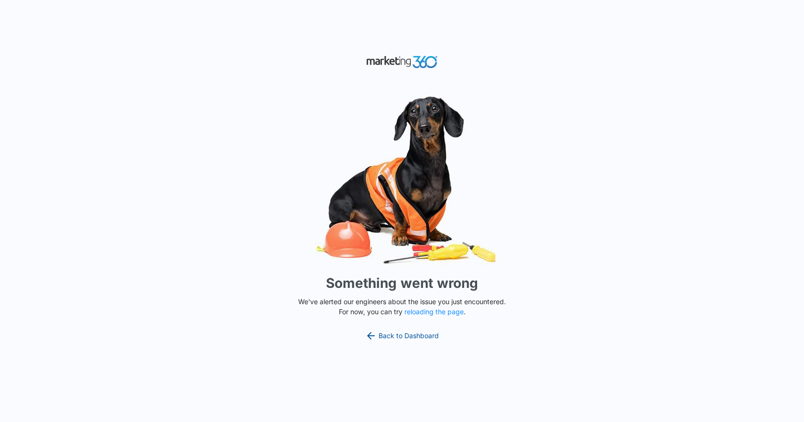  I want to click on button: reloading the page, so click(434, 312).